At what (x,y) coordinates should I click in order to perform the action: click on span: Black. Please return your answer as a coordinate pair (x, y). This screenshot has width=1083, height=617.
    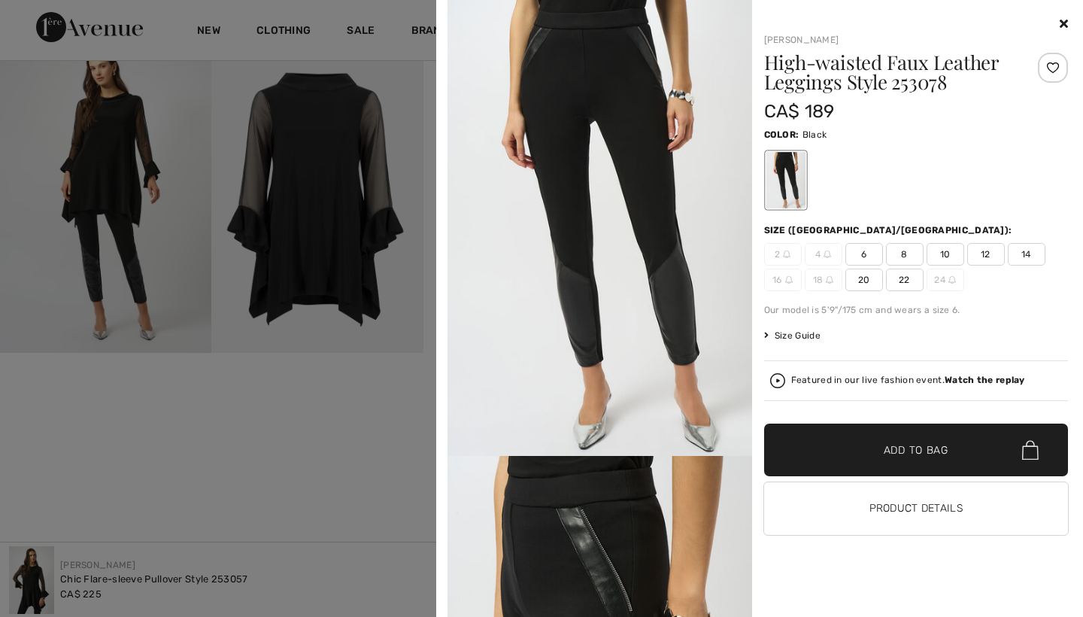
    Looking at the image, I should click on (815, 135).